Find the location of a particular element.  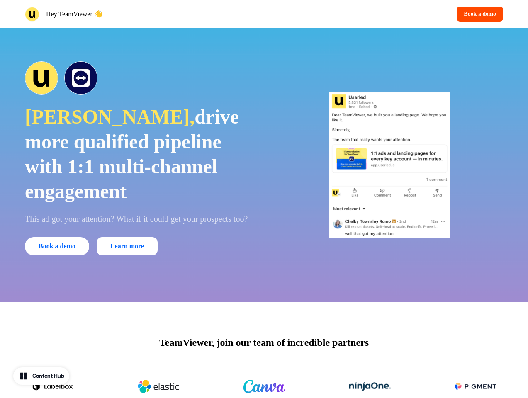

a: Learn more is located at coordinates (127, 246).